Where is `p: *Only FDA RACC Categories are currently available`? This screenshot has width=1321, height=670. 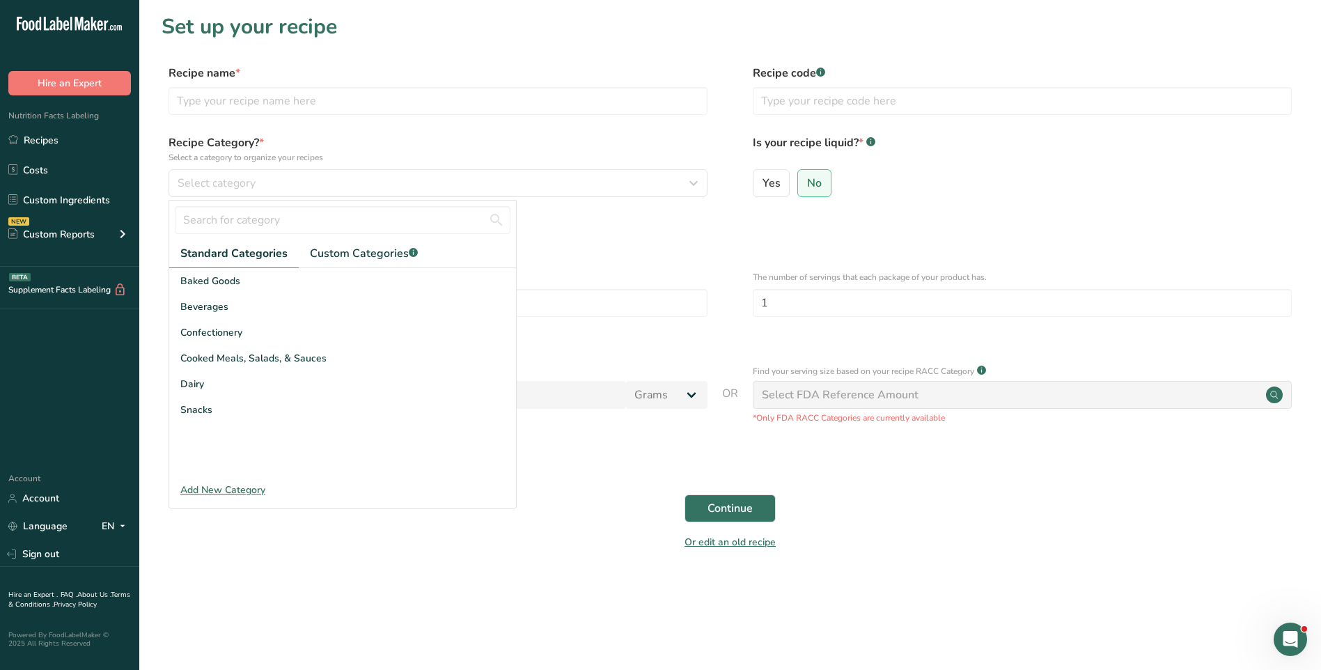
p: *Only FDA RACC Categories are currently available is located at coordinates (1022, 418).